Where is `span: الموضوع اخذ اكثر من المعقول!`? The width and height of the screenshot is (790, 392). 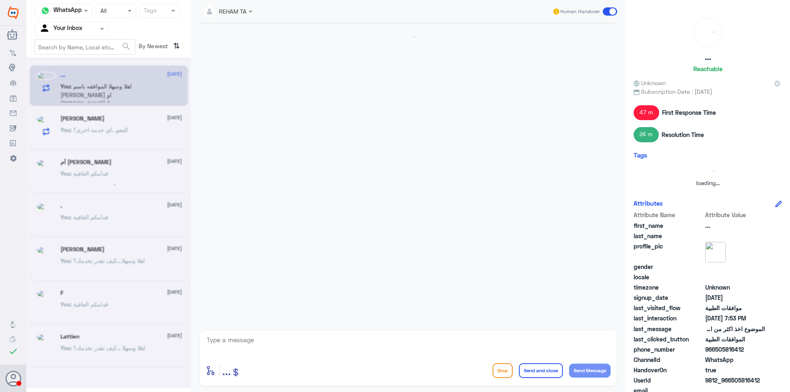
span: الموضوع اخذ اكثر من المعقول! is located at coordinates (735, 329).